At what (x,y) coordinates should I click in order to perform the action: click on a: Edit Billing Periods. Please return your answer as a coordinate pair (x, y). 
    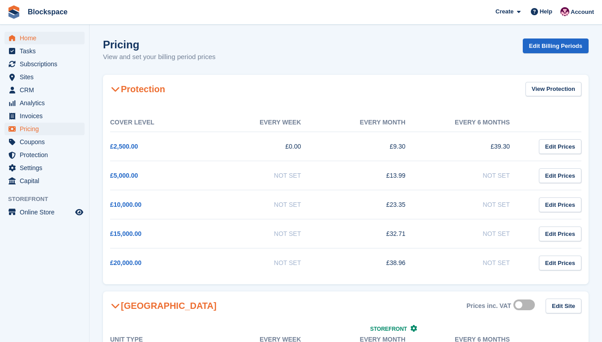
    Looking at the image, I should click on (555, 46).